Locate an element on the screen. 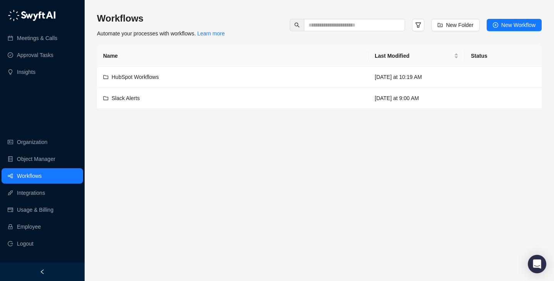 This screenshot has width=554, height=281. a: Usage & Billing is located at coordinates (35, 210).